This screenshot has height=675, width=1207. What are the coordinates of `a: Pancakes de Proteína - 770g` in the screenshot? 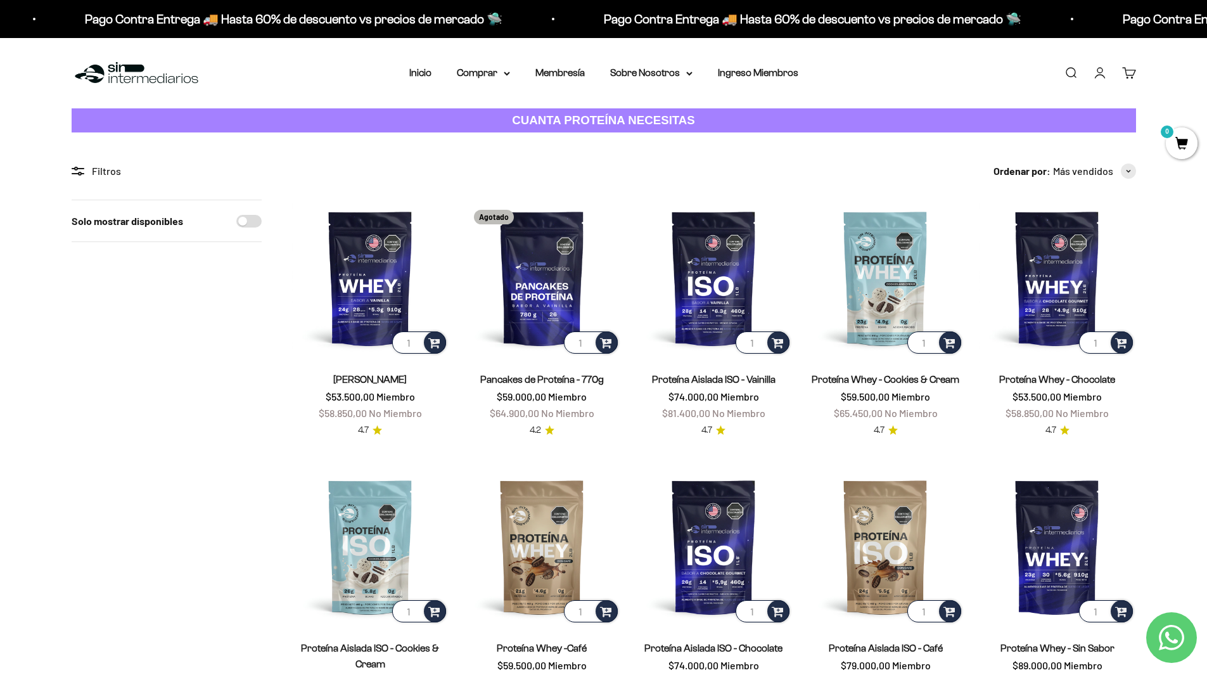 It's located at (542, 379).